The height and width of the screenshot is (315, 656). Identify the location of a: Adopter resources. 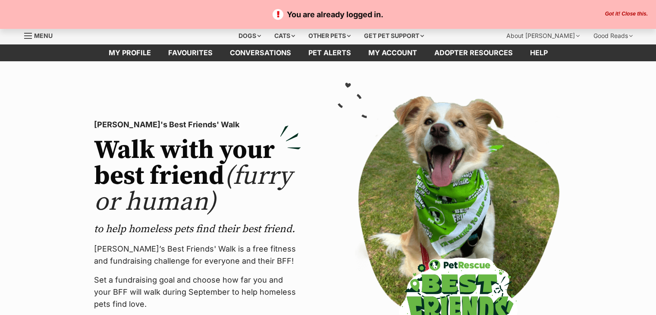
(474, 53).